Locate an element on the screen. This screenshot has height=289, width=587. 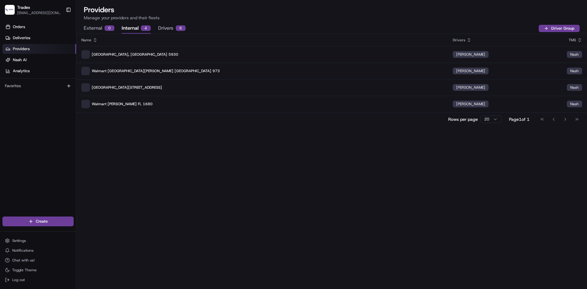
span: Deliveries is located at coordinates (21, 38).